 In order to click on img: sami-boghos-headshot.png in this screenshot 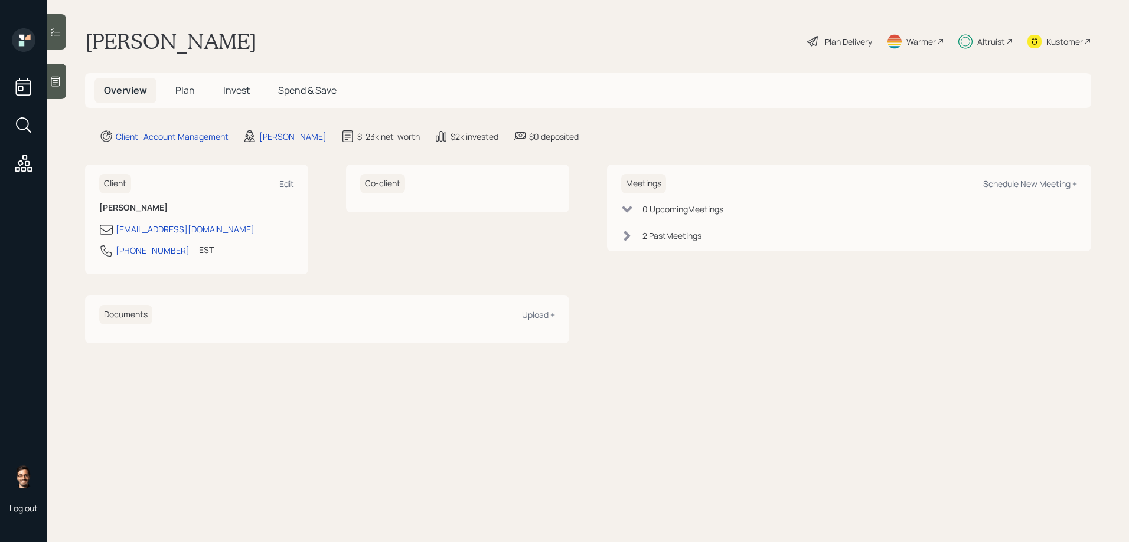, I will do `click(24, 477)`.